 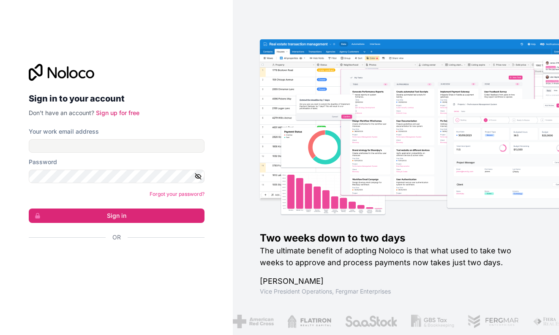 What do you see at coordinates (177, 194) in the screenshot?
I see `a: Forgot your password?` at bounding box center [177, 194].